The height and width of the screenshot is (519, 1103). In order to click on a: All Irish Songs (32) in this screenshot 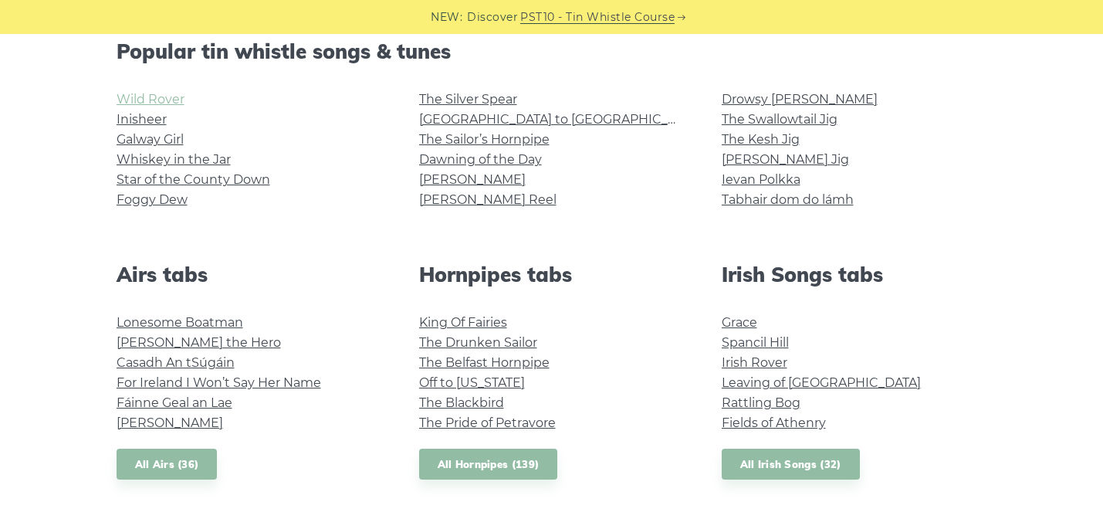, I will do `click(790, 464)`.